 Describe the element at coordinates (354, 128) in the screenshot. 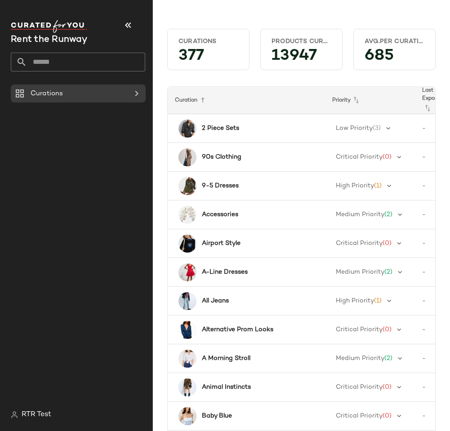

I see `span: Low Priority` at that location.